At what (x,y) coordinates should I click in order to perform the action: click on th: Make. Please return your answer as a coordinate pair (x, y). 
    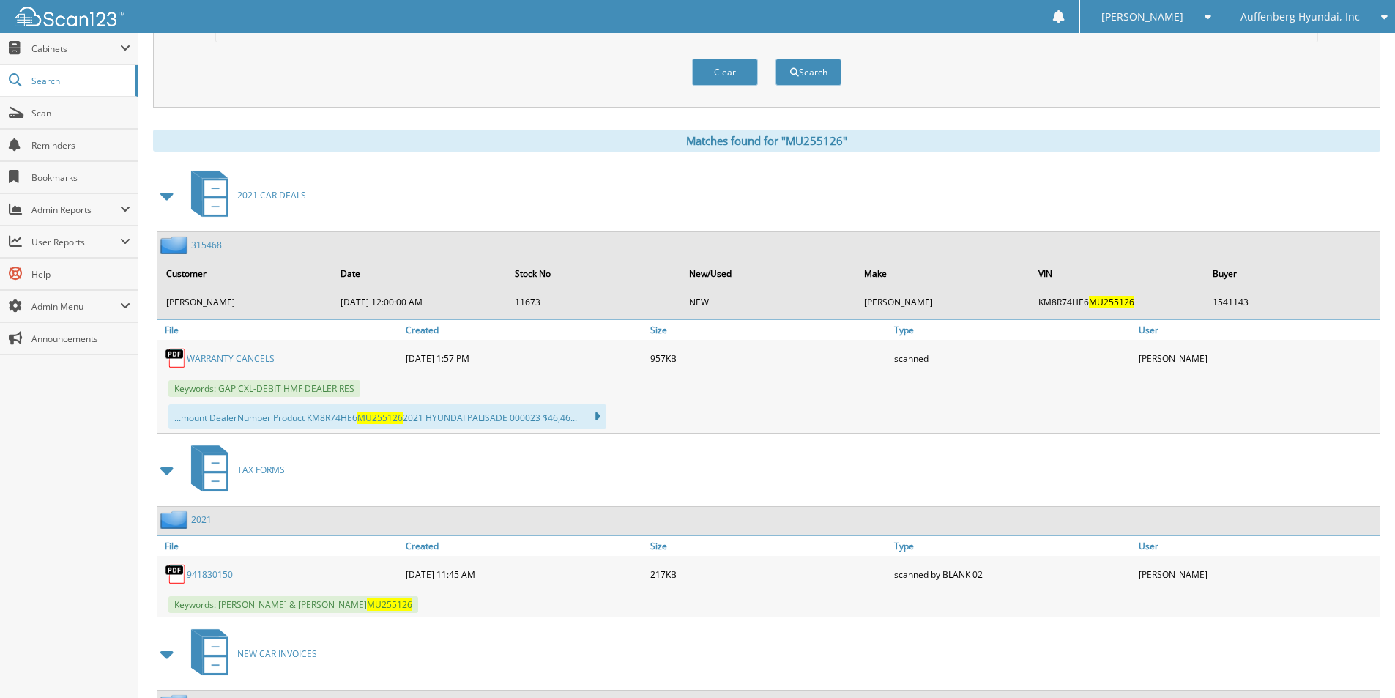
    Looking at the image, I should click on (943, 273).